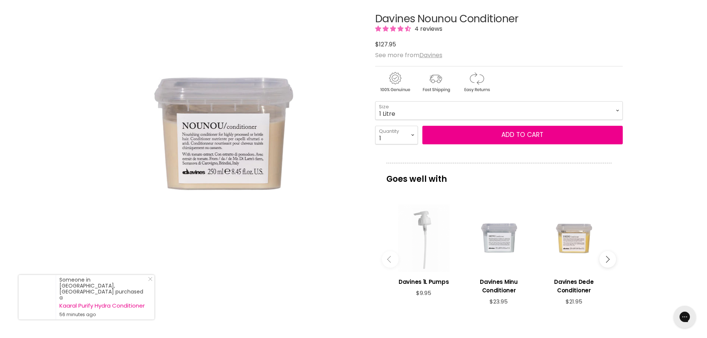  What do you see at coordinates (477, 82) in the screenshot?
I see `img: returns.gif` at bounding box center [477, 82].